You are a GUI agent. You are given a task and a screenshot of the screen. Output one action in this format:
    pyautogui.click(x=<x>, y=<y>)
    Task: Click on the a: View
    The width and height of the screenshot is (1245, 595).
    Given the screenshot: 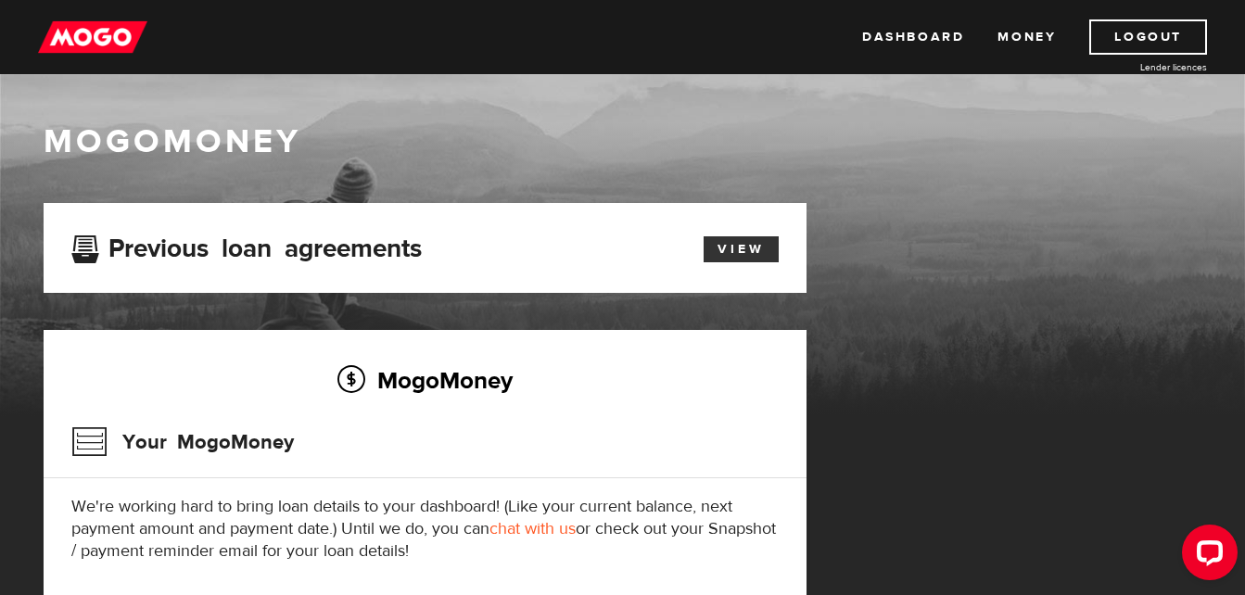 What is the action you would take?
    pyautogui.click(x=741, y=249)
    